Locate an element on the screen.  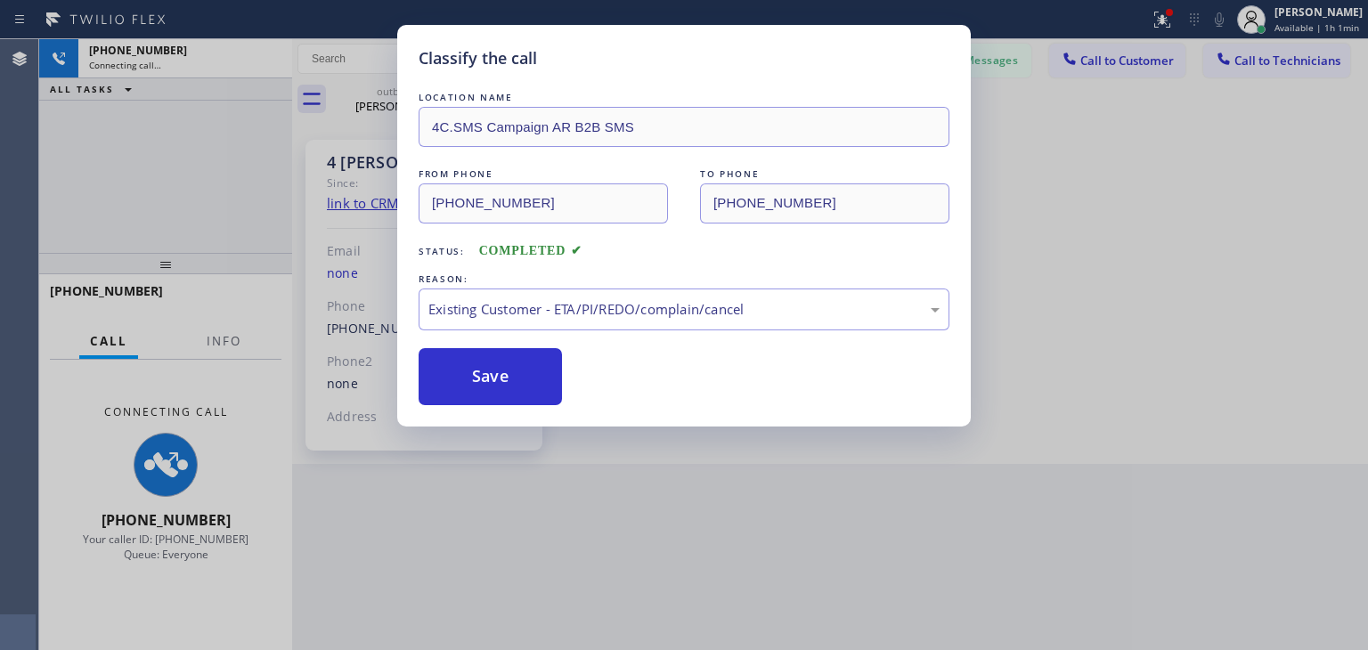
h5: Classify the call is located at coordinates (477, 58).